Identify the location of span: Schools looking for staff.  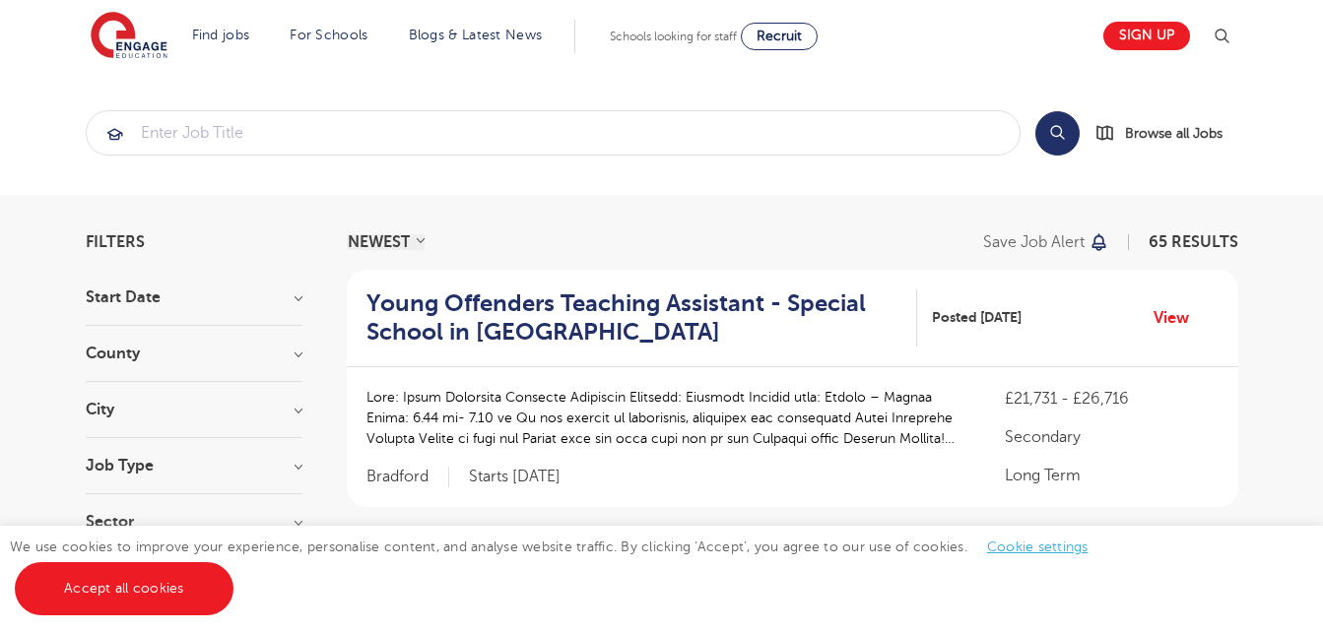
(673, 36).